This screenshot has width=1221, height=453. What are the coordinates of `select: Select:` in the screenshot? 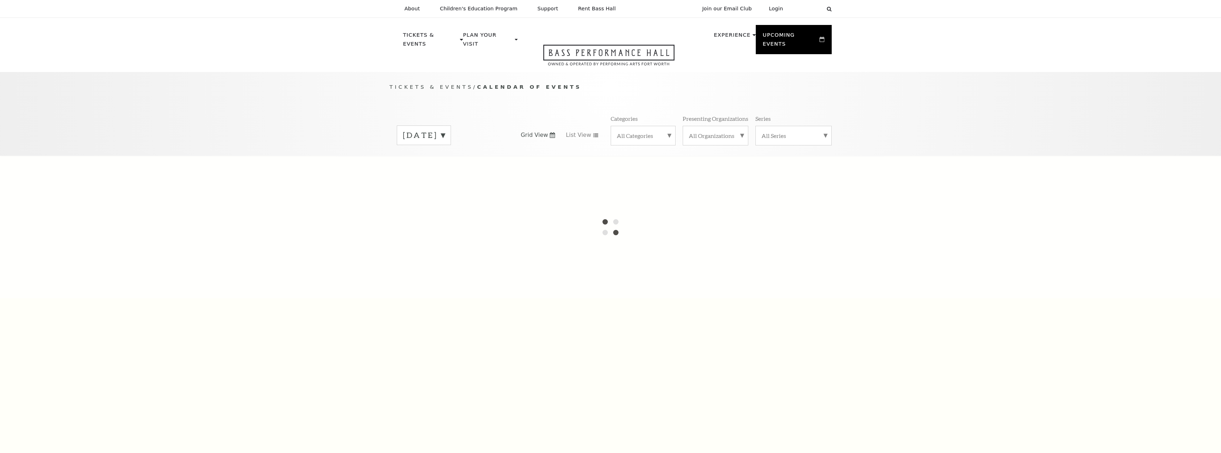 It's located at (807, 9).